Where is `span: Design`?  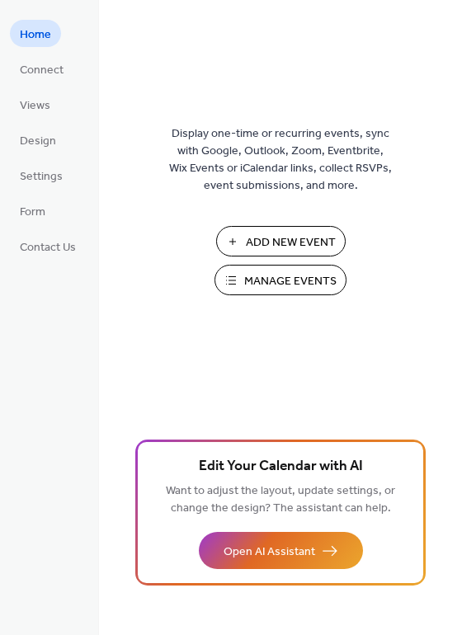
span: Design is located at coordinates (38, 141).